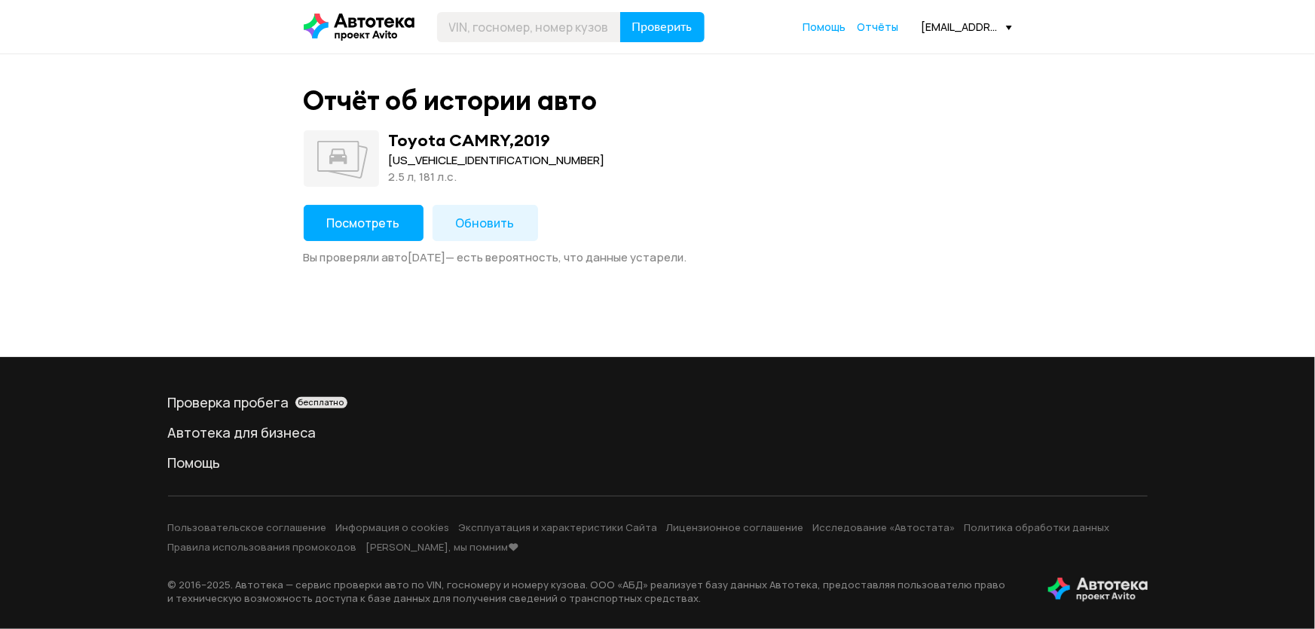 The image size is (1315, 629). Describe the element at coordinates (596, 591) in the screenshot. I see `p: © 2016– 2025 . Автотека — сервис проверки авто по VIN, госномеру и номеру кузова. ООО «АБД» реали...` at that location.